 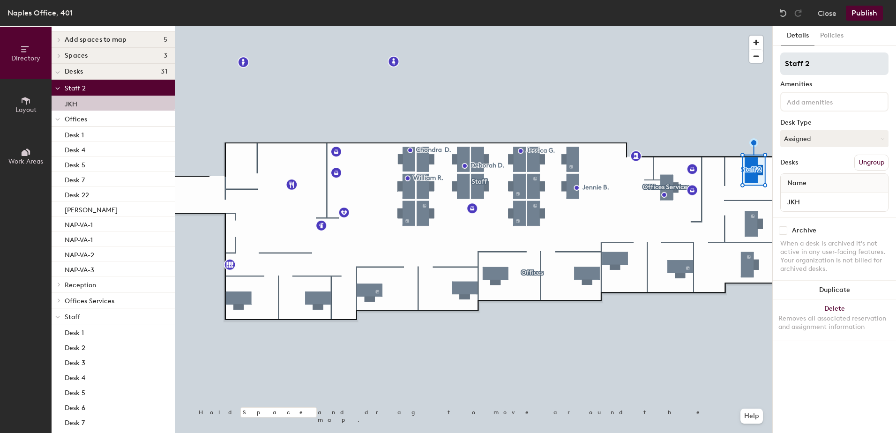 I want to click on p: NAP-VA-3, so click(x=79, y=269).